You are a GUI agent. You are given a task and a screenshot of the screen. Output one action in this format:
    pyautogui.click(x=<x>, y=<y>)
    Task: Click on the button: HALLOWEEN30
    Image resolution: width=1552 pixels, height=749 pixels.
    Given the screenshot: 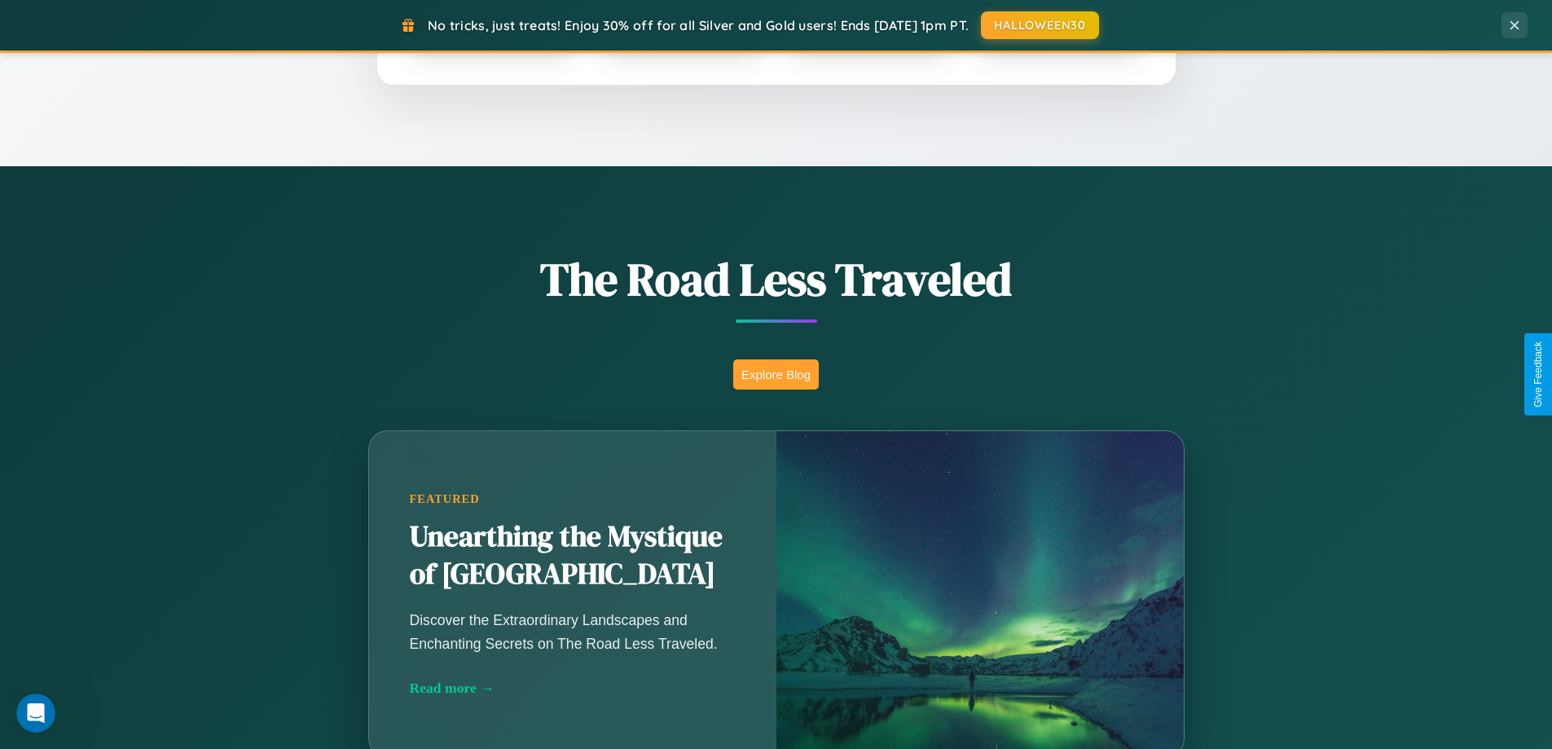 What is the action you would take?
    pyautogui.click(x=1040, y=25)
    